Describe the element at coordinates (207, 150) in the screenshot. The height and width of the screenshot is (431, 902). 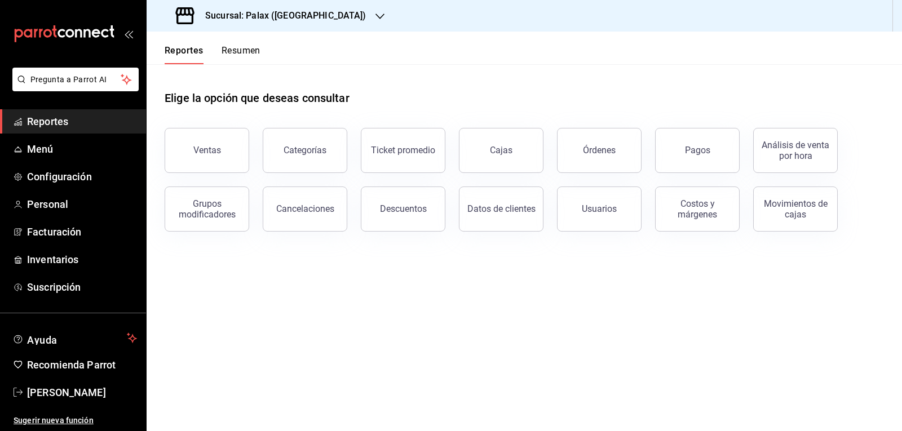
I see `div: Ventas` at that location.